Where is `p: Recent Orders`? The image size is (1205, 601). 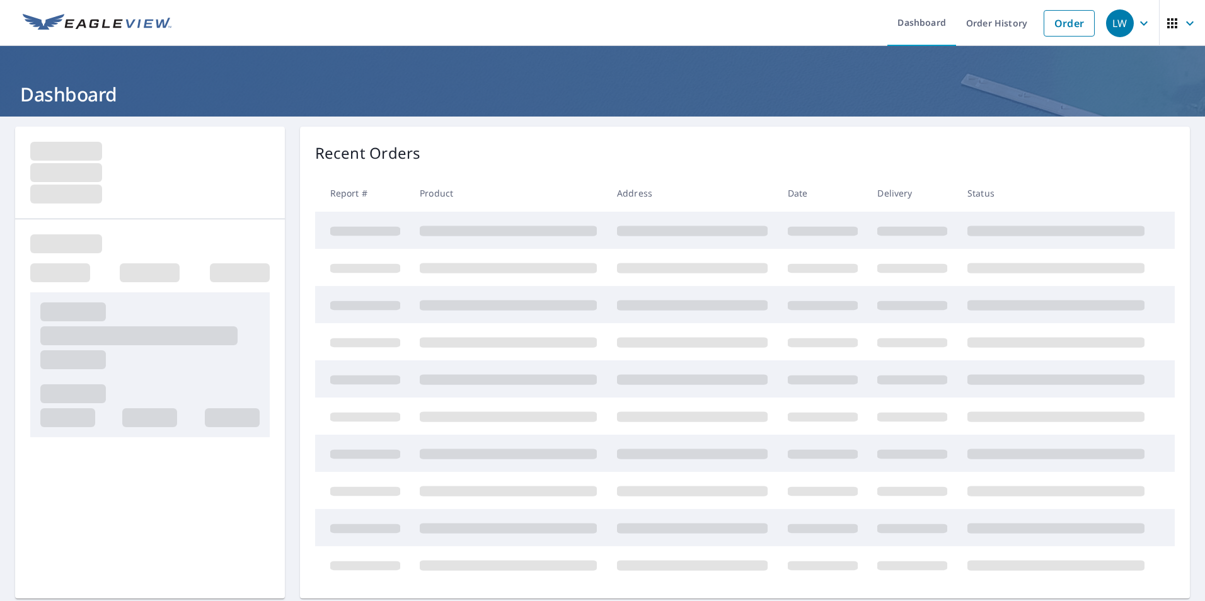
p: Recent Orders is located at coordinates (368, 153).